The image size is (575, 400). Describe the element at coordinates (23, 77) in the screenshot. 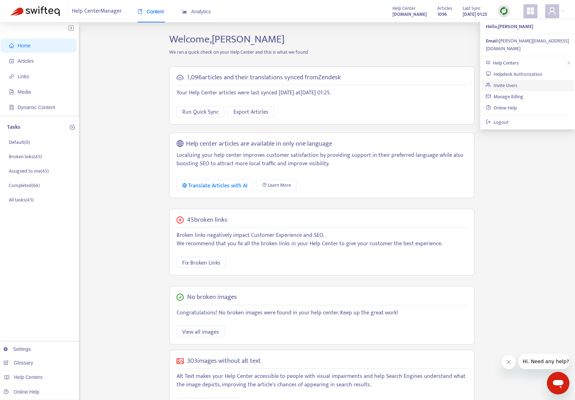

I see `span: Links` at that location.